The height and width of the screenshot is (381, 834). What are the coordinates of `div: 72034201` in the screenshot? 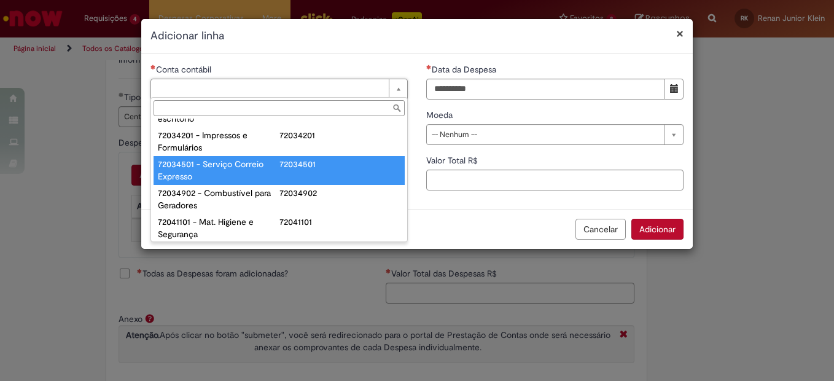 It's located at (340, 135).